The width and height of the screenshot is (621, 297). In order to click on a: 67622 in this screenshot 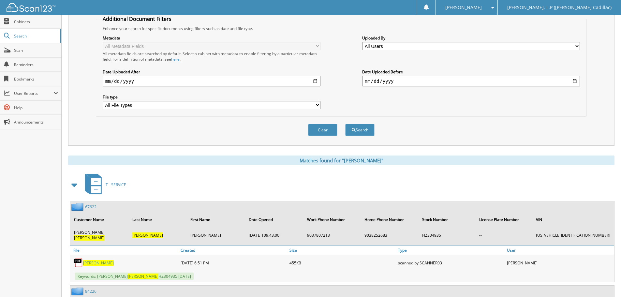, I will do `click(91, 207)`.